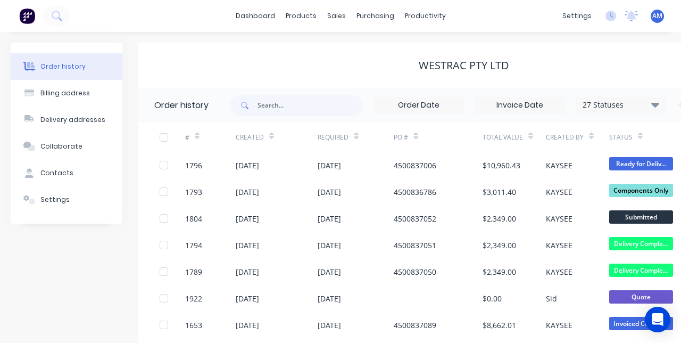 The width and height of the screenshot is (681, 343). Describe the element at coordinates (641, 190) in the screenshot. I see `span: Components Only` at that location.